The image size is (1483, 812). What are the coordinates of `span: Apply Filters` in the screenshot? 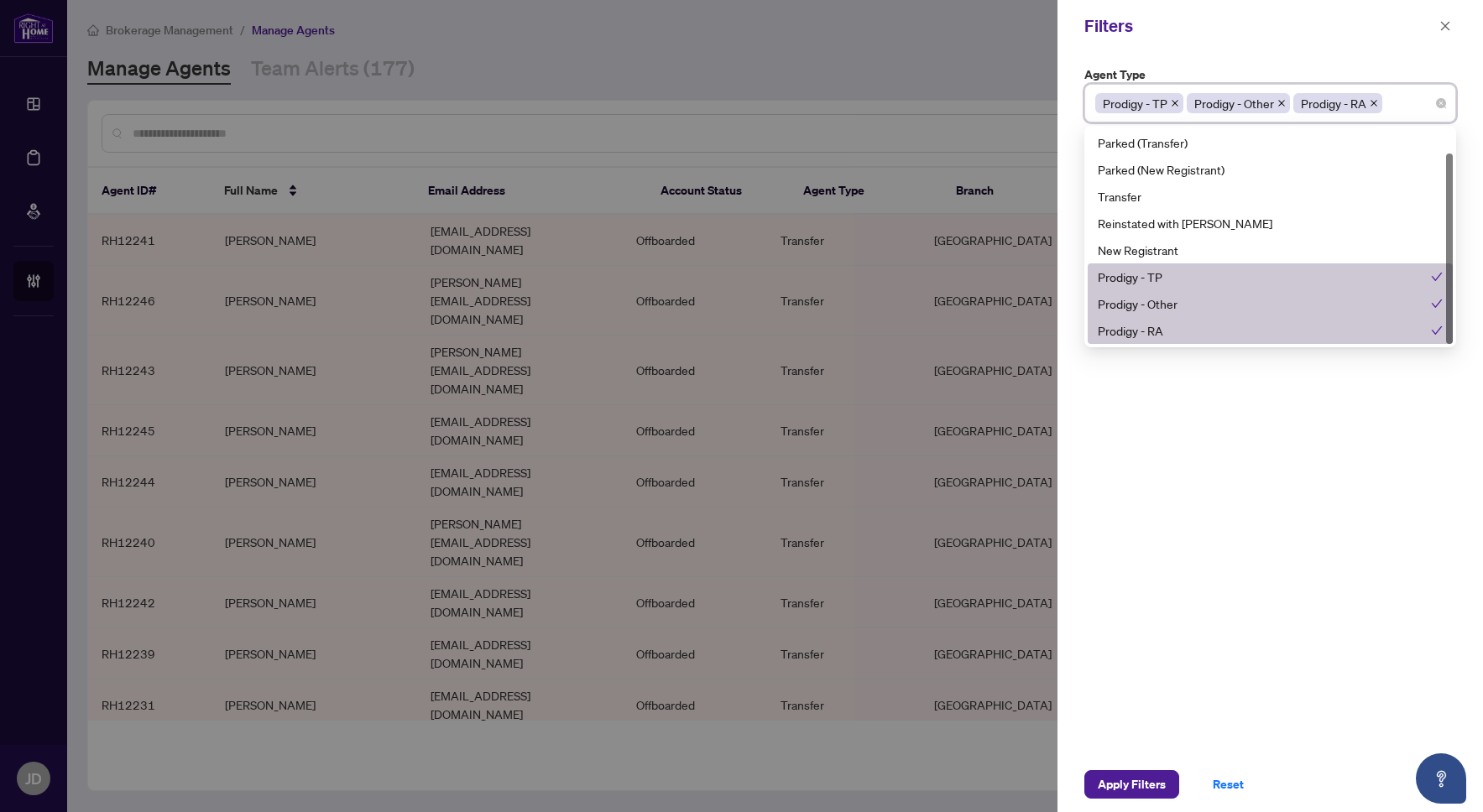 It's located at (1131, 785).